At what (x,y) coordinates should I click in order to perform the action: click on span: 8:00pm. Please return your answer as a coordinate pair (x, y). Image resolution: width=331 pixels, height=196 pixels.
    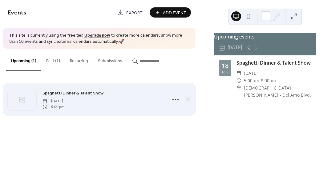
    Looking at the image, I should click on (268, 81).